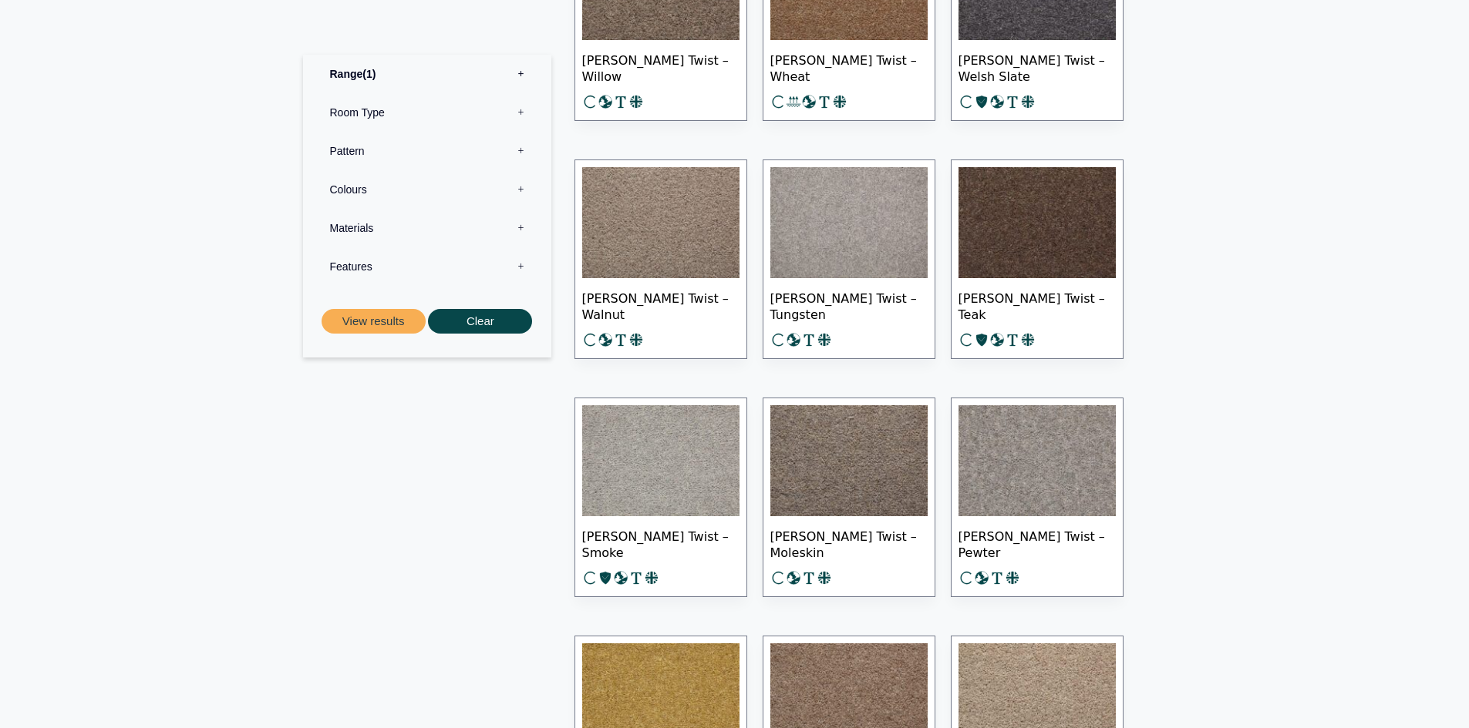  What do you see at coordinates (427, 189) in the screenshot?
I see `label: Colours` at bounding box center [427, 189].